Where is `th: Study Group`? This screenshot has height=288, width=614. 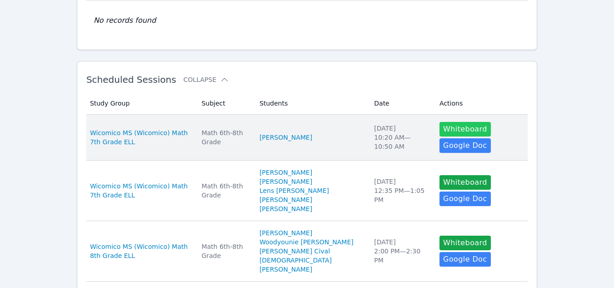
th: Study Group is located at coordinates (141, 103).